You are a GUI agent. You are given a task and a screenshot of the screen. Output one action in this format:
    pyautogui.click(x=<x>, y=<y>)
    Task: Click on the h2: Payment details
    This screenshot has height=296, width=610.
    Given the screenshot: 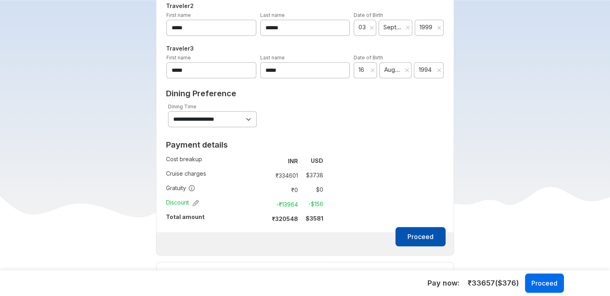 What is the action you would take?
    pyautogui.click(x=245, y=145)
    